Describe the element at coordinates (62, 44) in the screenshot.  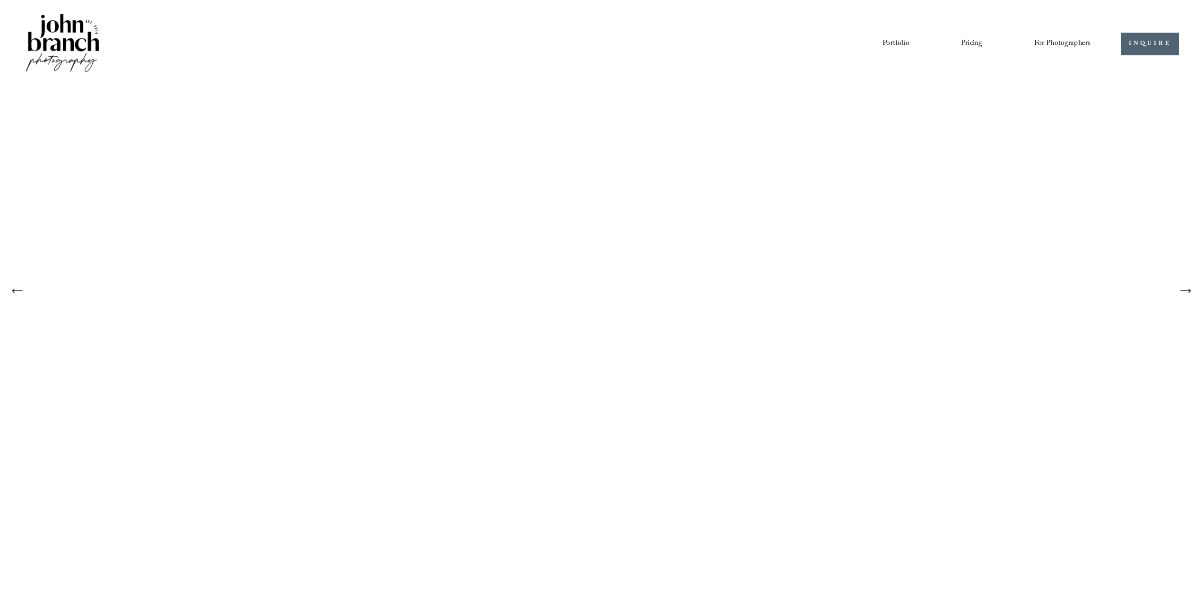
I see `img: John Branch IV Photography` at that location.